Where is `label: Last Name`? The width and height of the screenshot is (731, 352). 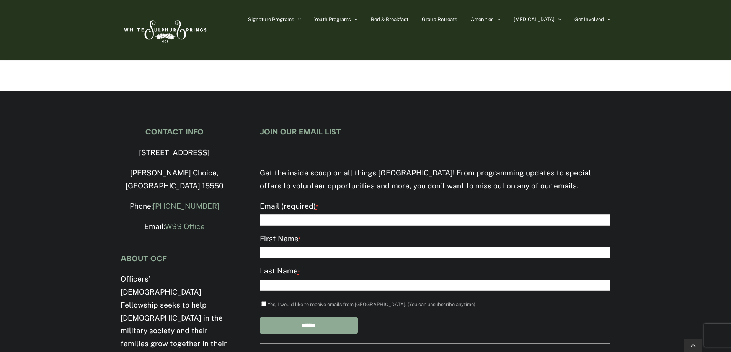
label: Last Name is located at coordinates (435, 271).